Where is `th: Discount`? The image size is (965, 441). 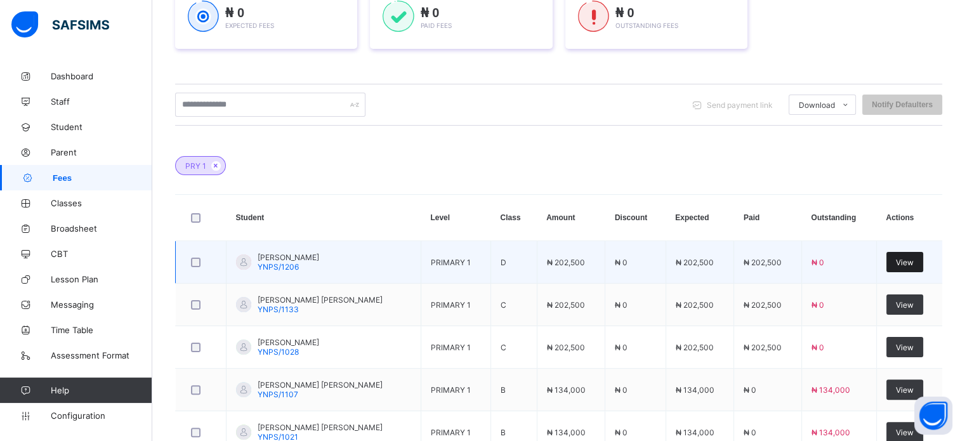 th: Discount is located at coordinates (635, 218).